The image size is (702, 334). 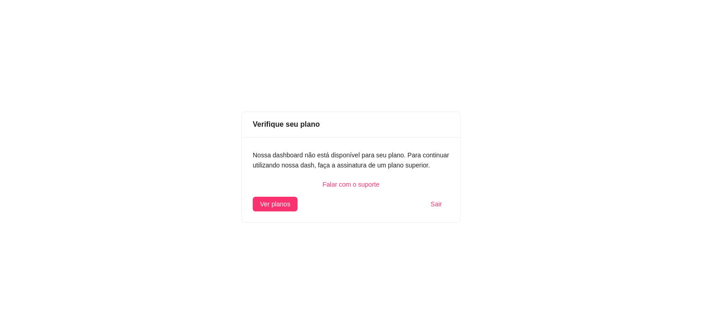 What do you see at coordinates (275, 204) in the screenshot?
I see `button: Ver planos` at bounding box center [275, 204].